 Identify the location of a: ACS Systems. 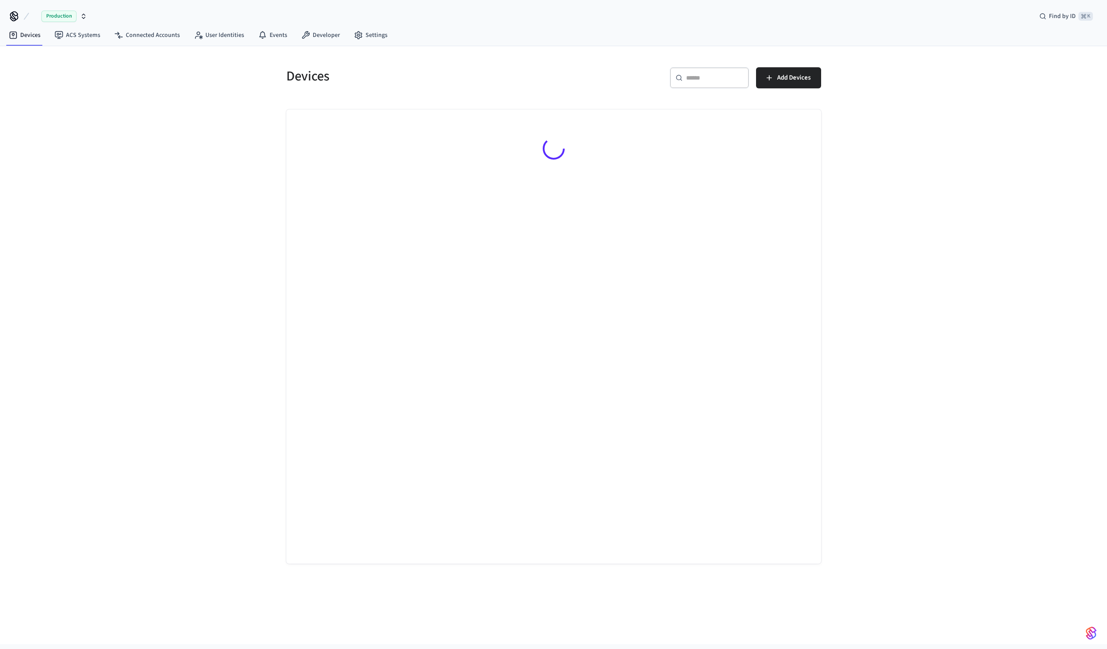
(77, 35).